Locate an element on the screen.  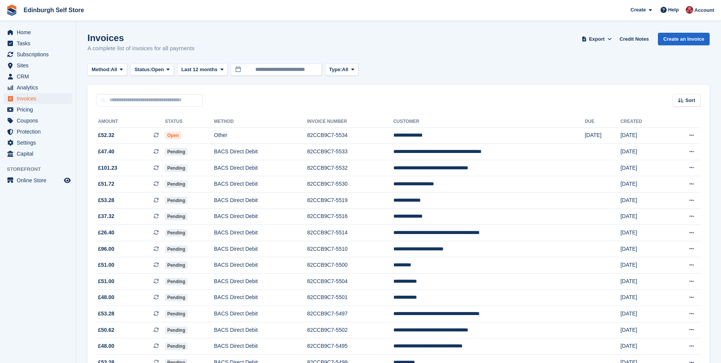
span: £37.32 is located at coordinates (106, 216).